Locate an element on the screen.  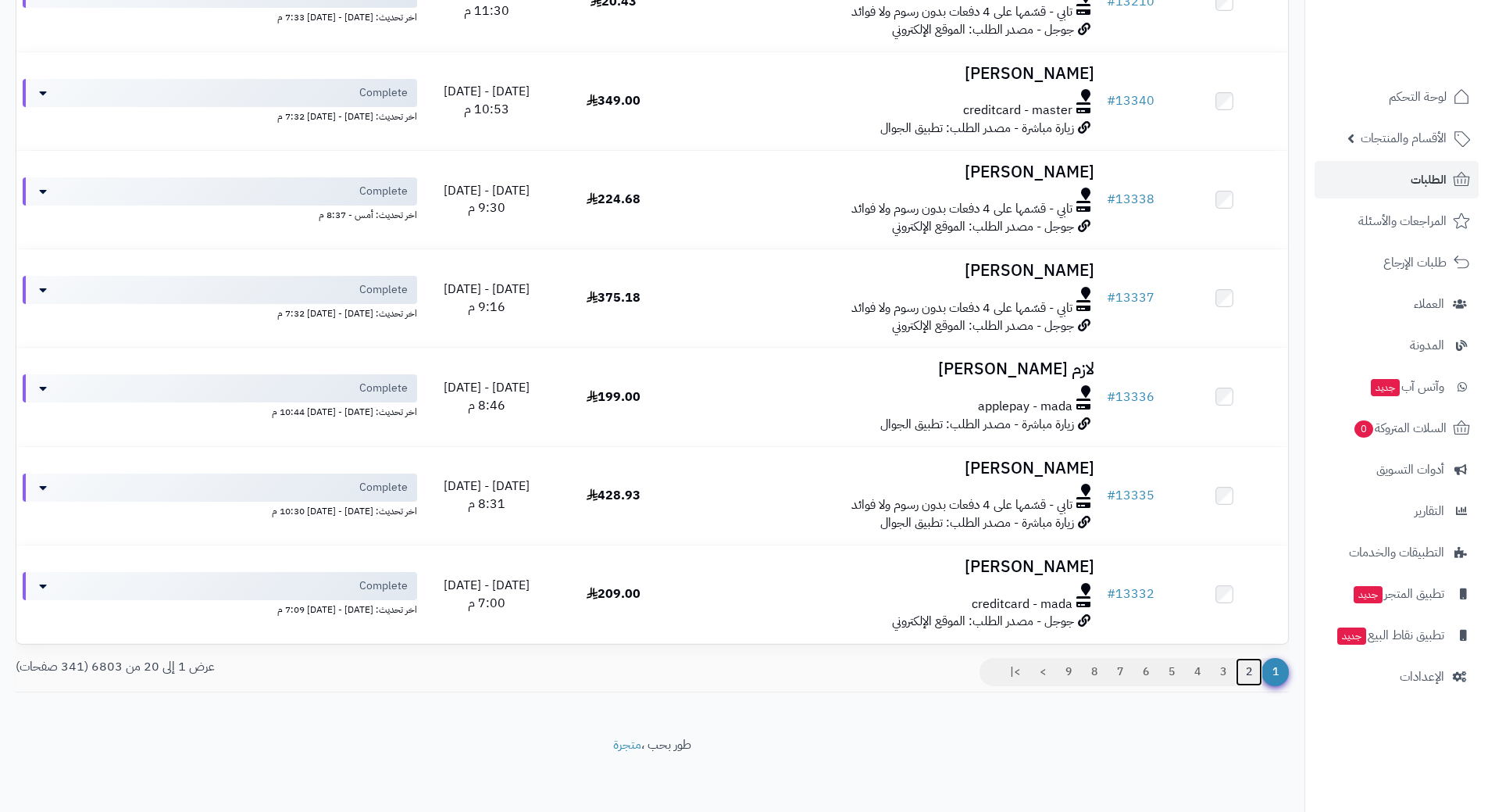
a: 7 is located at coordinates (1120, 672).